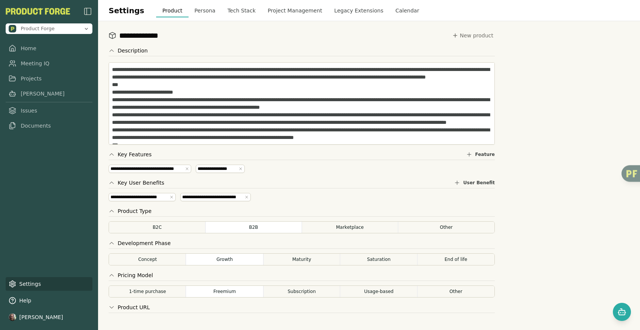 The height and width of the screenshot is (330, 640). I want to click on button: Development Phase, so click(140, 243).